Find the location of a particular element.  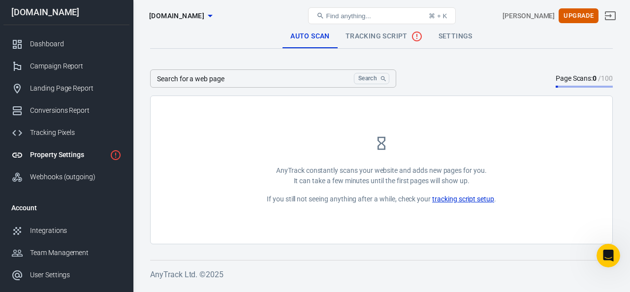

a: Tracking Pixels is located at coordinates (66, 132).